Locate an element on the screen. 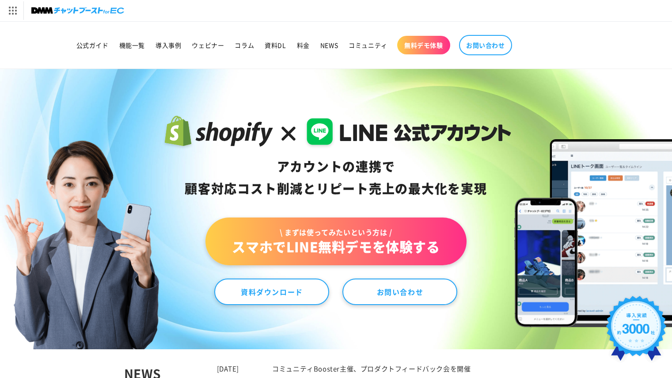 This screenshot has width=672, height=378. a: コラム is located at coordinates (244, 45).